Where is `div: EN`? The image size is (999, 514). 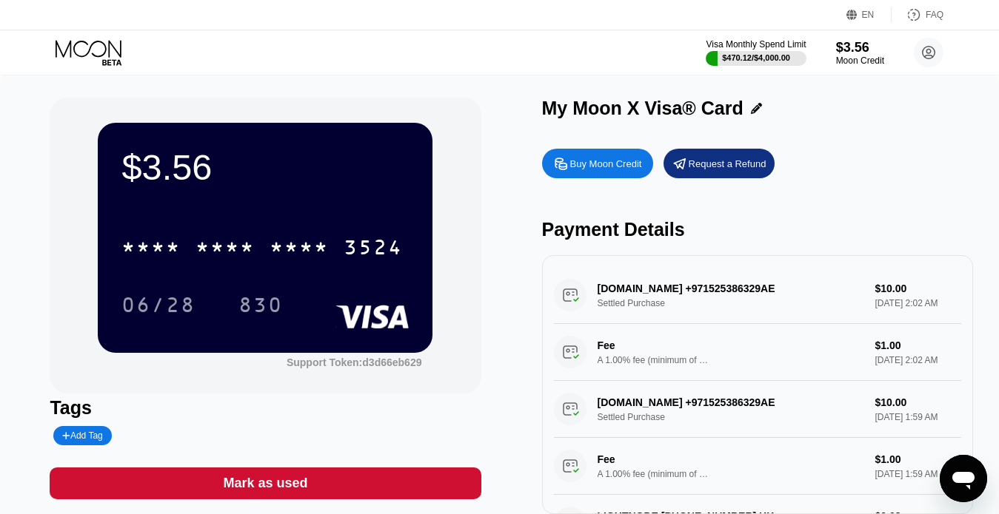 div: EN is located at coordinates (868, 15).